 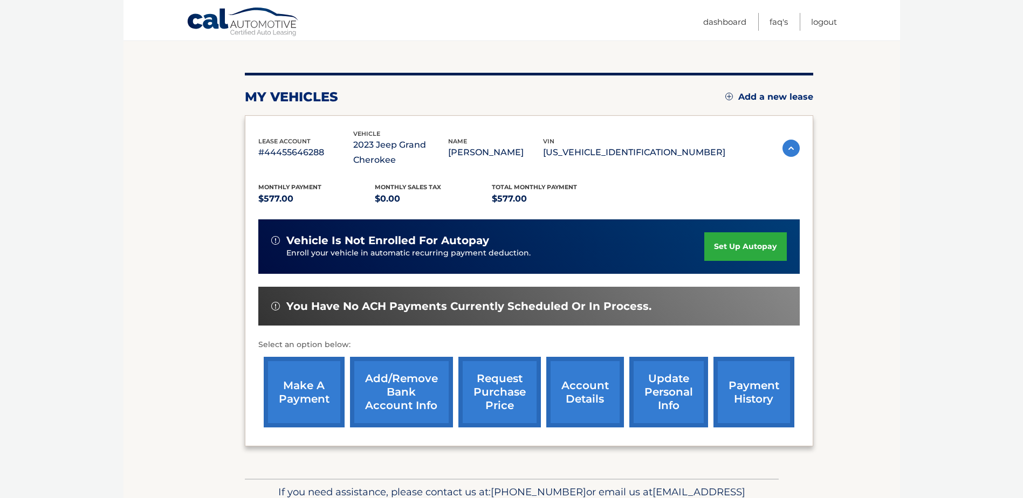 I want to click on a: make a payment, so click(x=304, y=392).